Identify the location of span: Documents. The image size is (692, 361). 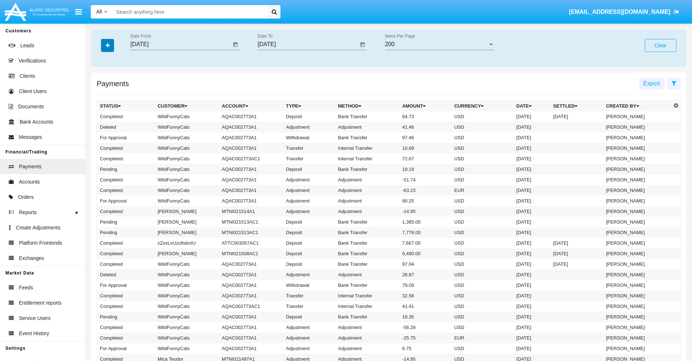
(31, 107).